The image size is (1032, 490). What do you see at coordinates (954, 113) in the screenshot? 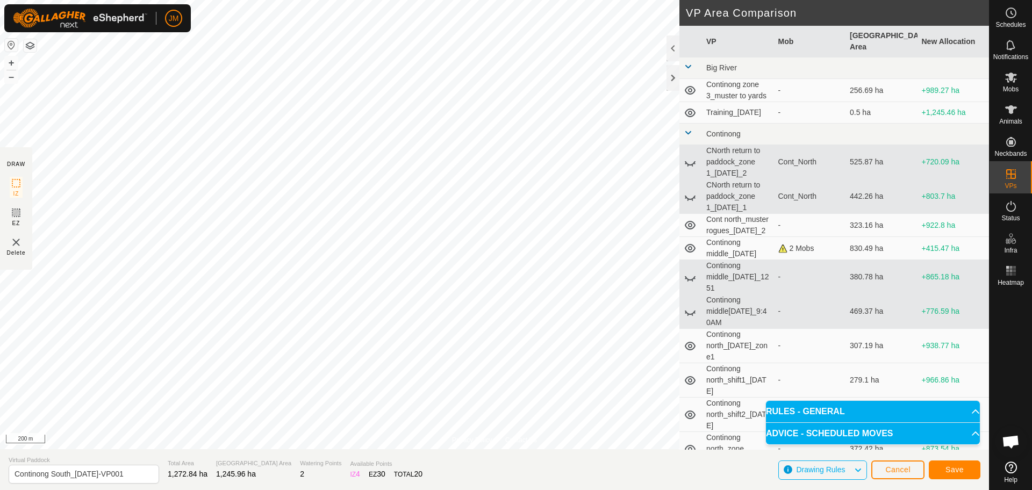
I see `td: +1,245.46 ha` at bounding box center [954, 113].